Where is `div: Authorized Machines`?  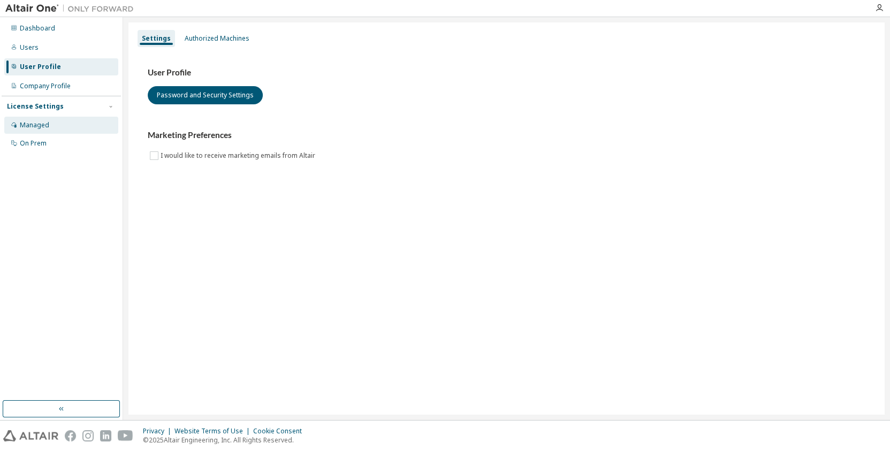
div: Authorized Machines is located at coordinates (217, 39).